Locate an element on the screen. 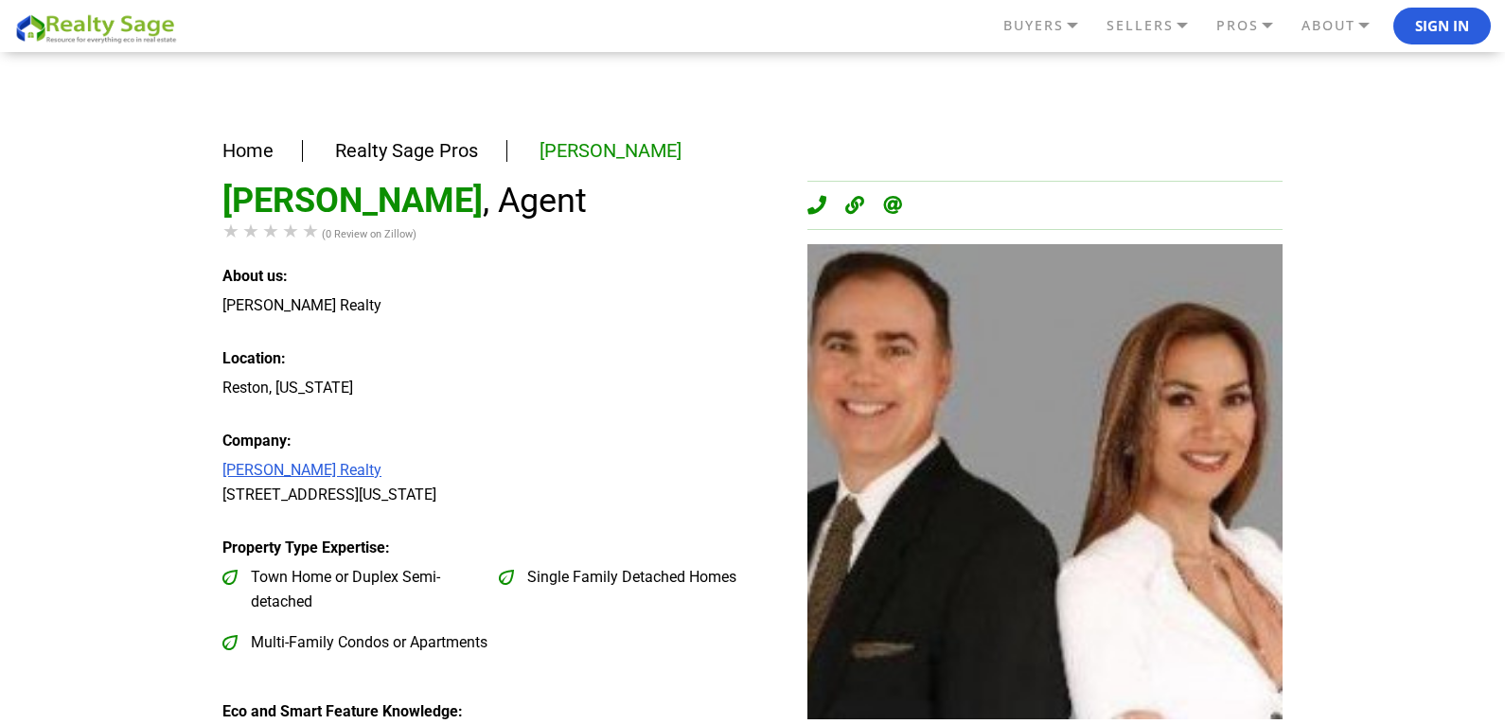  div: (0 Review on Zillow) is located at coordinates (501, 234).